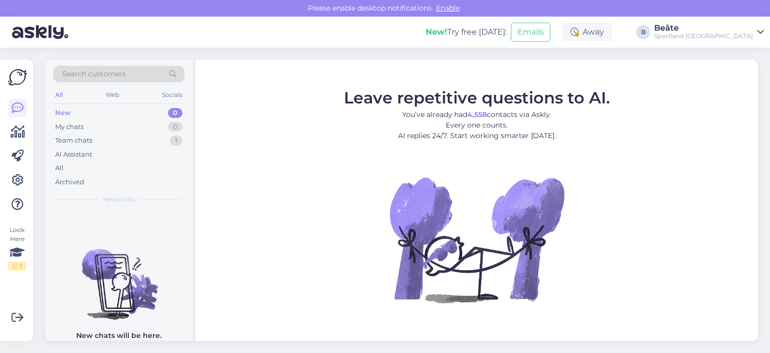 The image size is (770, 353). What do you see at coordinates (477, 97) in the screenshot?
I see `span: Leave repetitive questions to AI.` at bounding box center [477, 97].